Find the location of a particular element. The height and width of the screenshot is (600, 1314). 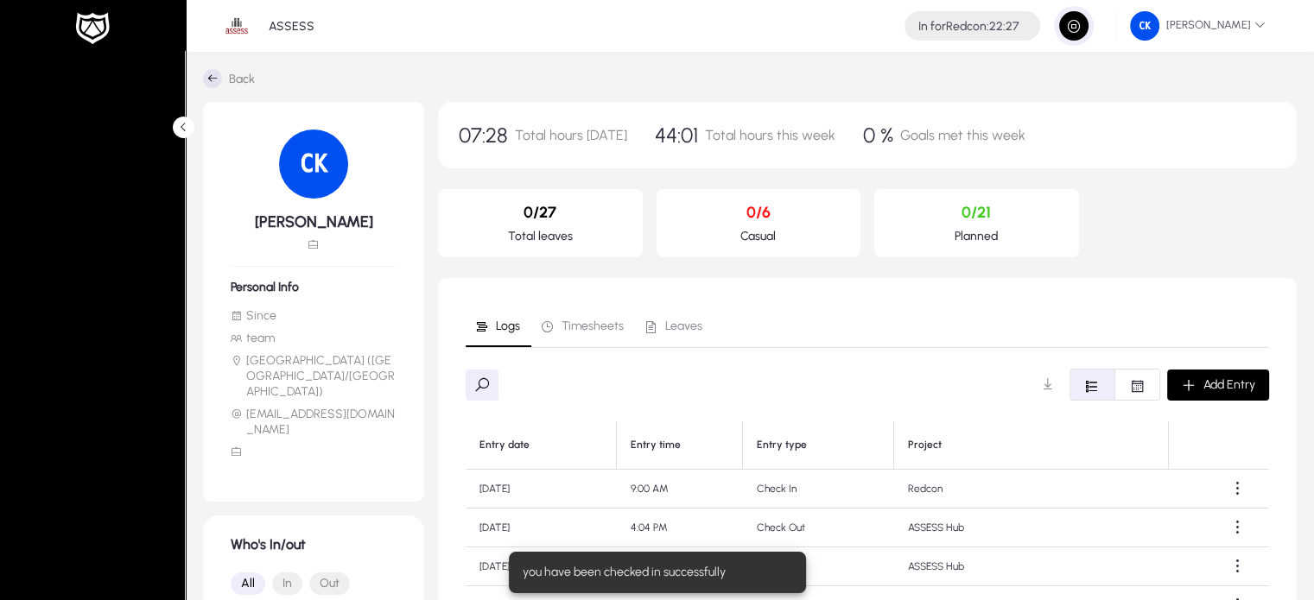

div: you have been checked in successfully is located at coordinates (654, 573).